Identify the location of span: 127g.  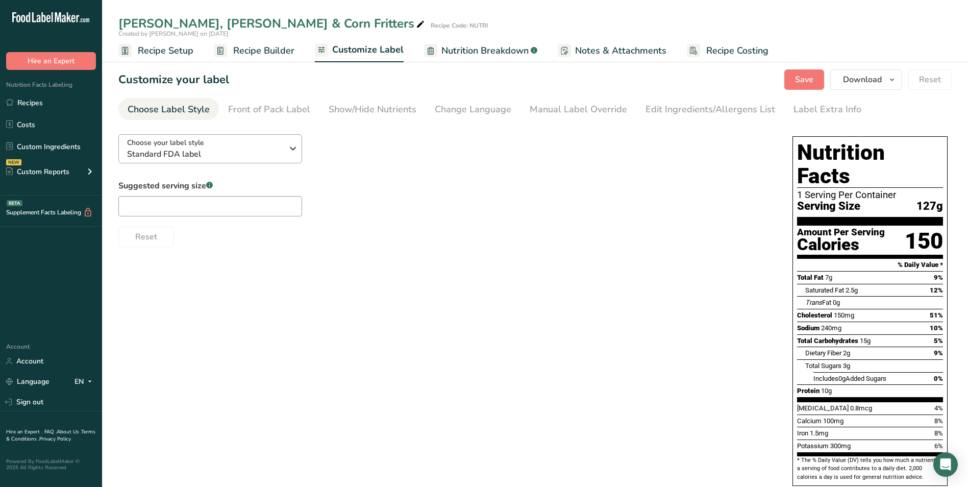
(930, 206).